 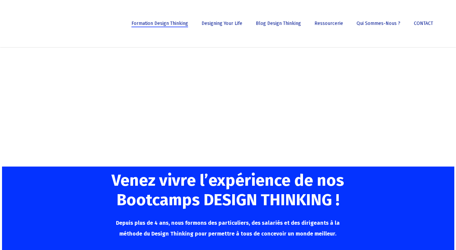 I want to click on a: Designing Your Life, so click(x=222, y=24).